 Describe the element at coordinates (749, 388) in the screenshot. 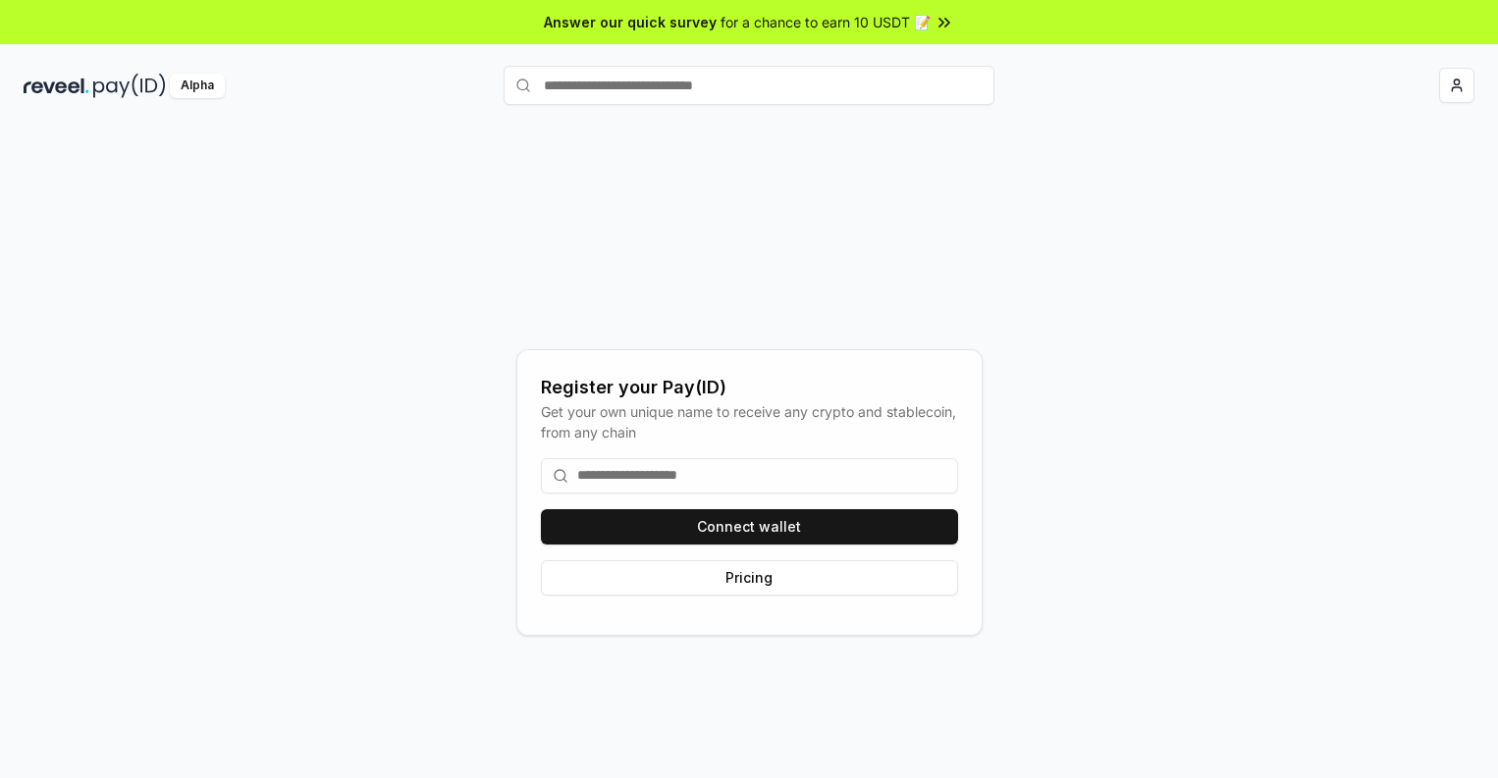

I see `div: Register your Pay(ID)` at that location.